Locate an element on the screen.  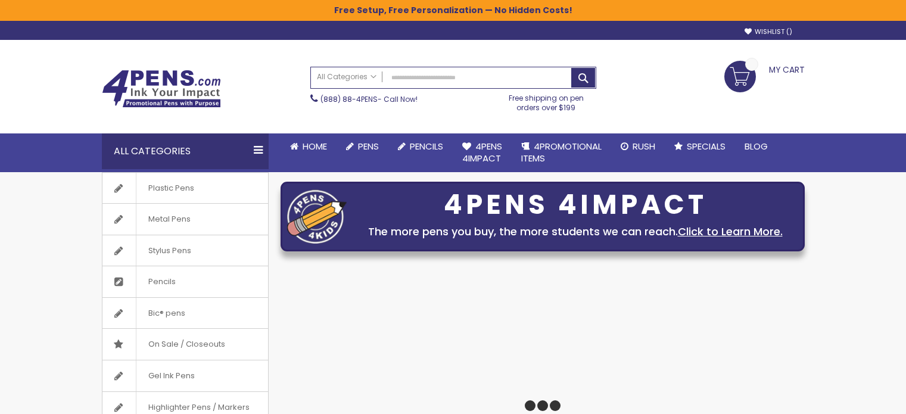
span: - Call Now! is located at coordinates (369, 99).